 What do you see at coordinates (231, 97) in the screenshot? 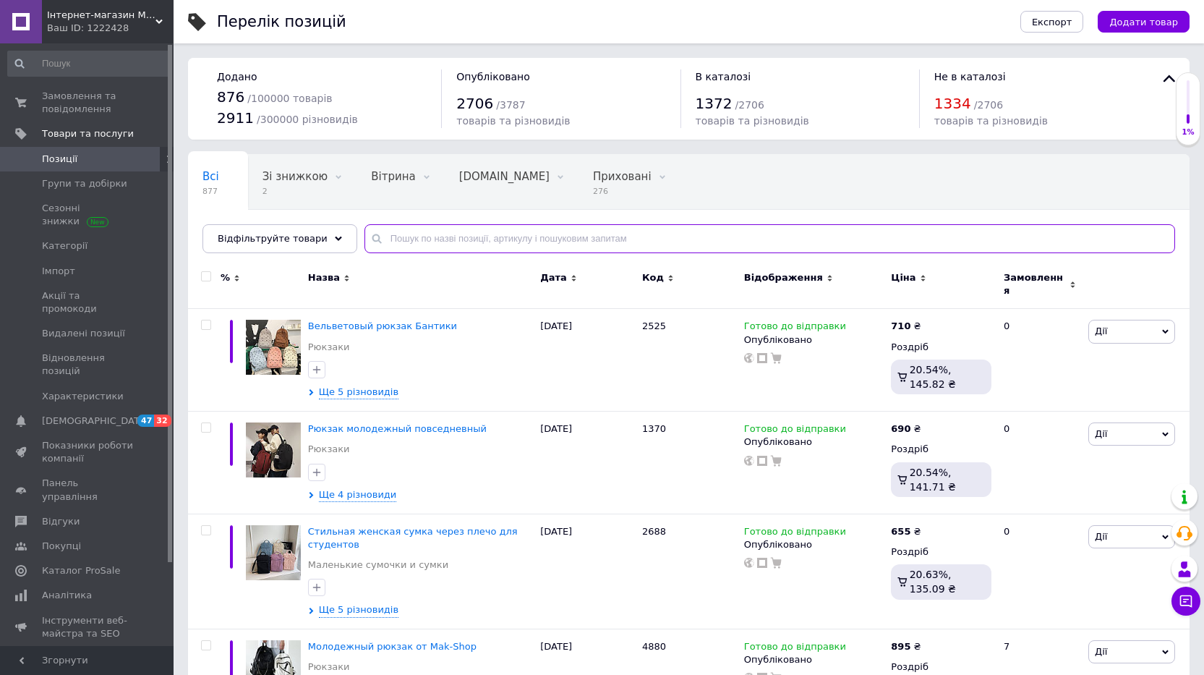
I see `span: 876` at bounding box center [231, 97].